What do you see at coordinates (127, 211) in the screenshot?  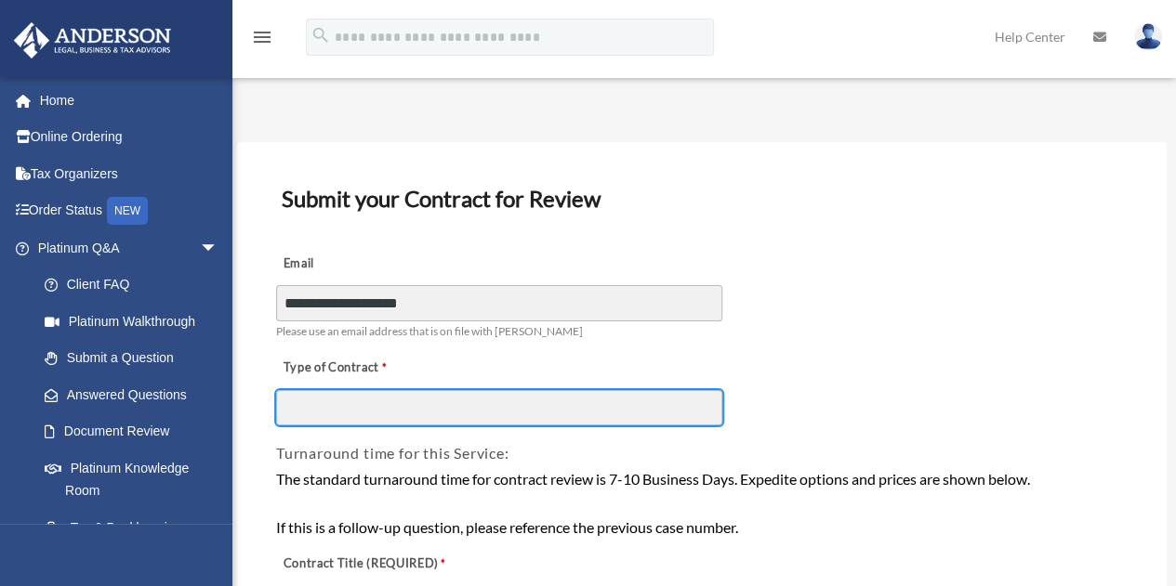 I see `div: NEW` at bounding box center [127, 211].